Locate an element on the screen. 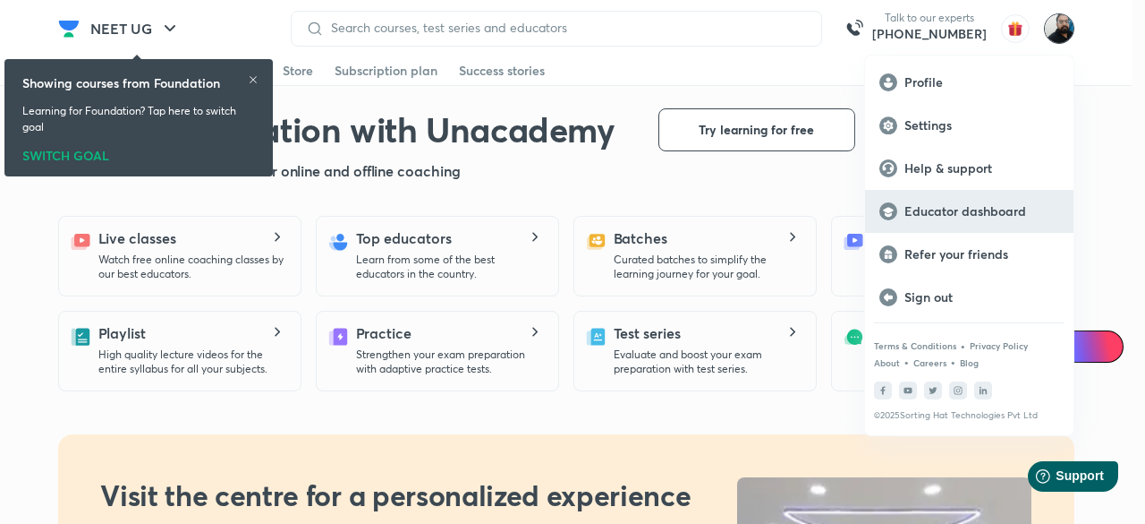 The height and width of the screenshot is (524, 1145). p: Refer your friends is located at coordinates (982, 254).